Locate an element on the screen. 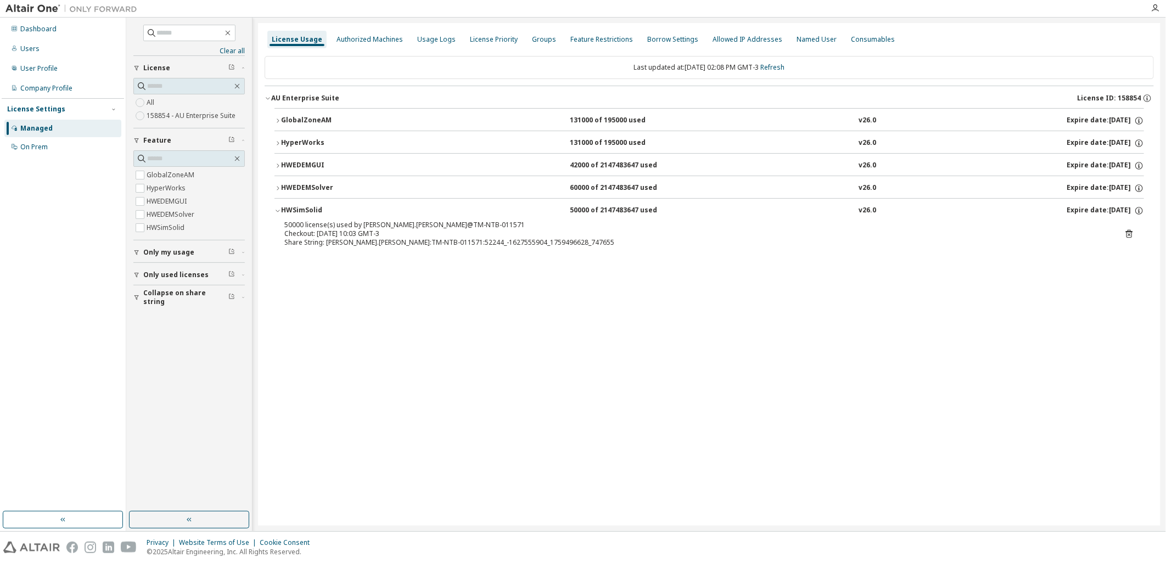 The image size is (1166, 563). img: Altair One is located at coordinates (74, 9).